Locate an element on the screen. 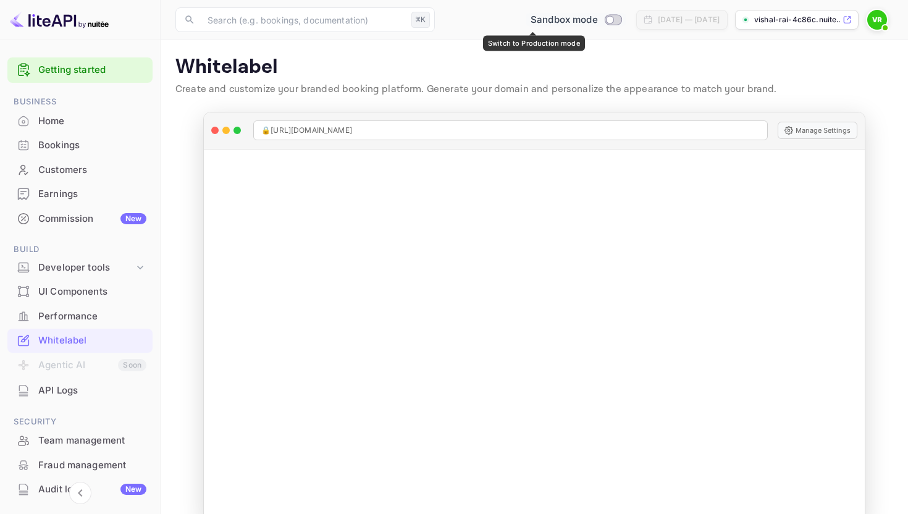 This screenshot has width=908, height=514. p: vishal-rai-4c86c.nuite... is located at coordinates (797, 20).